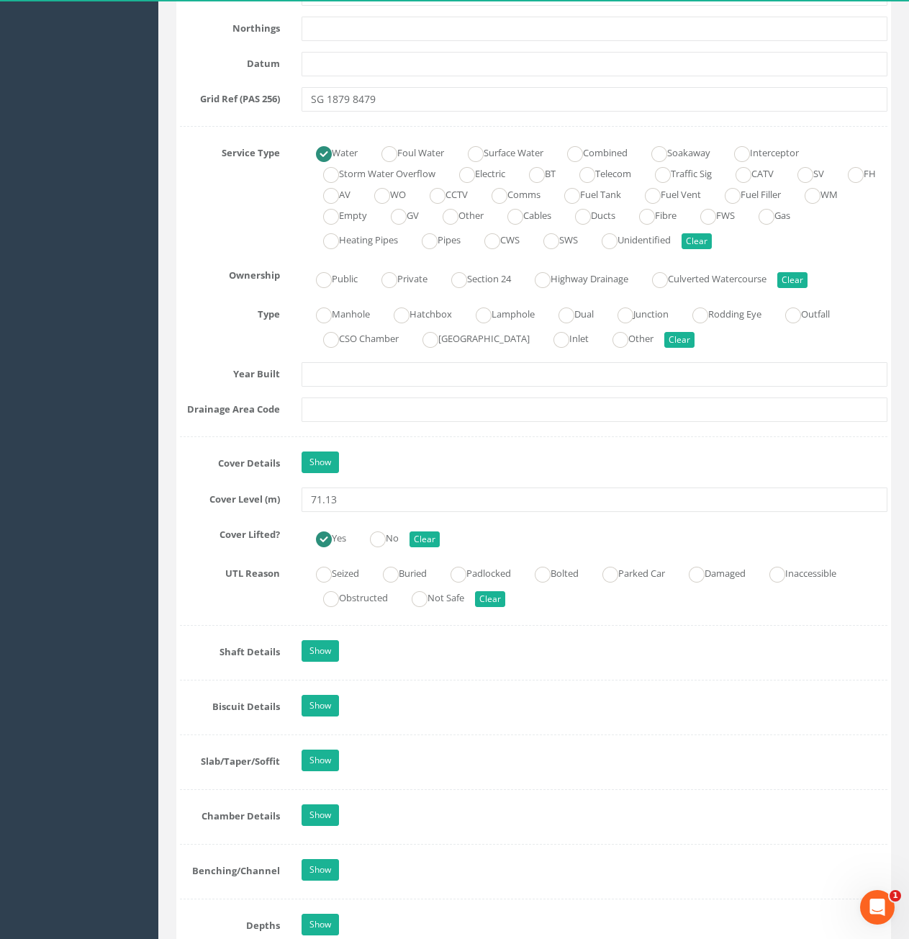  Describe the element at coordinates (651, 214) in the screenshot. I see `label: Fibre` at that location.